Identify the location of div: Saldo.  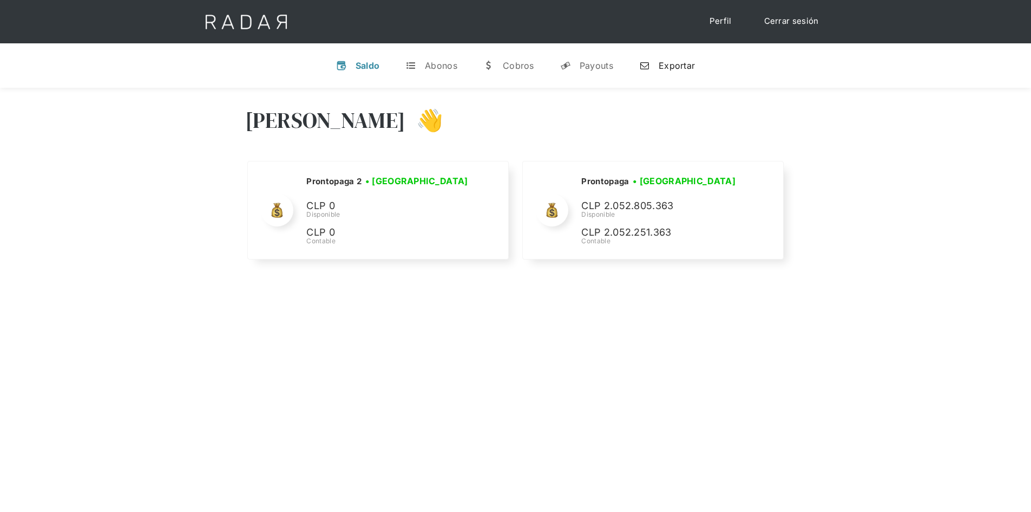
(368, 66).